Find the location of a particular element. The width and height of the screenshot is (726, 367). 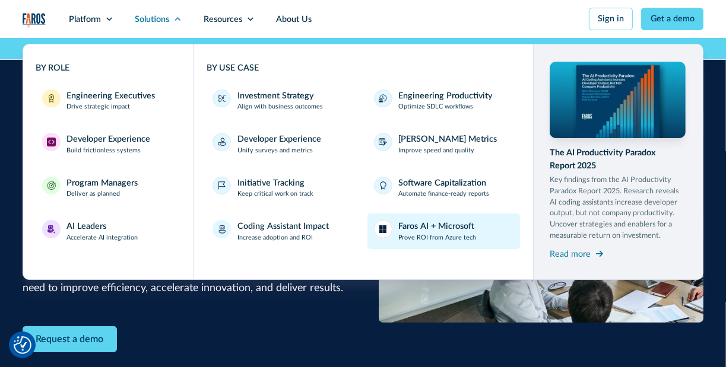

img: Developer Experience is located at coordinates (51, 142).